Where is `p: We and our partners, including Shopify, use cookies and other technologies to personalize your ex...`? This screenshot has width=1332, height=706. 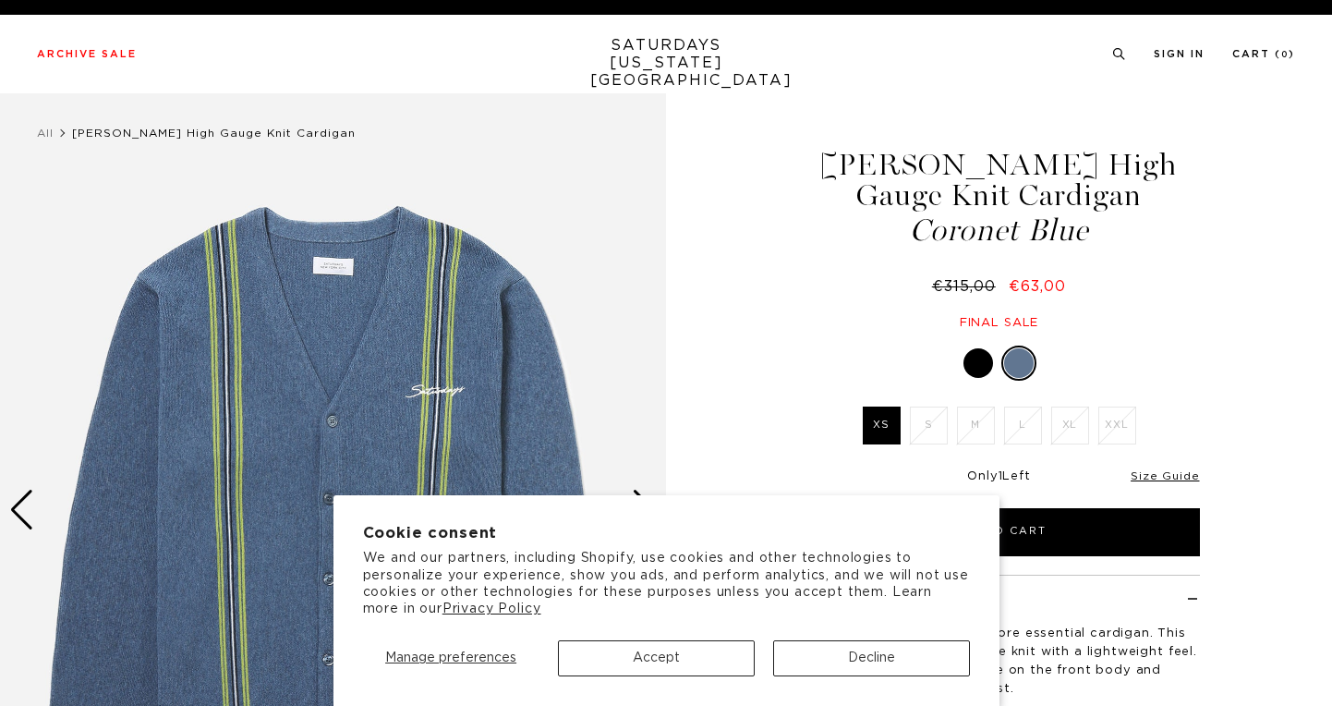
p: We and our partners, including Shopify, use cookies and other technologies to personalize your ex... is located at coordinates (666, 583).